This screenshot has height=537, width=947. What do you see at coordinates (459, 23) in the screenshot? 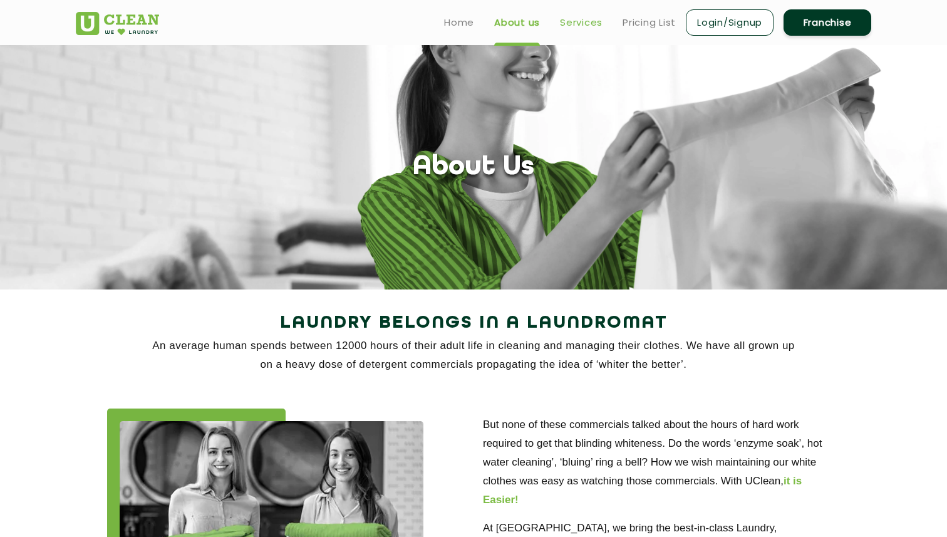
I see `a: Home` at bounding box center [459, 23].